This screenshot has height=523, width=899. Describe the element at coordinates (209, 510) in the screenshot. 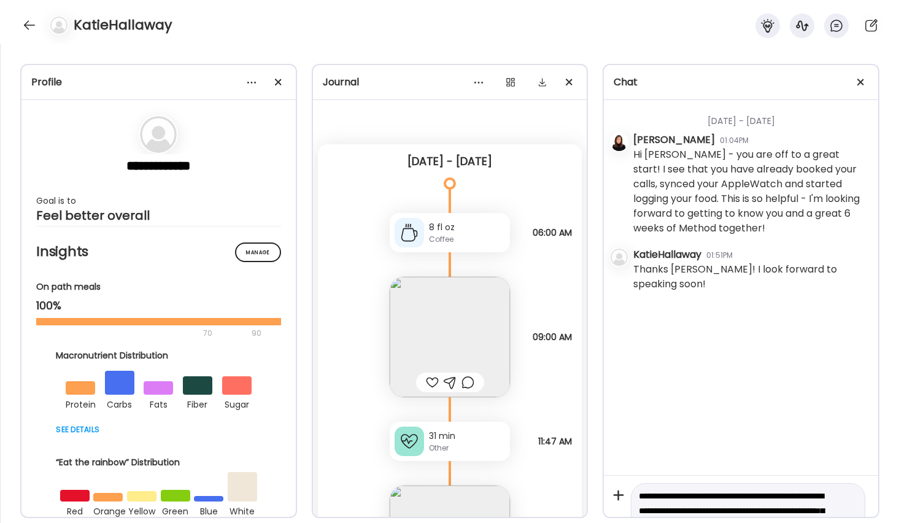

I see `div: blue` at that location.